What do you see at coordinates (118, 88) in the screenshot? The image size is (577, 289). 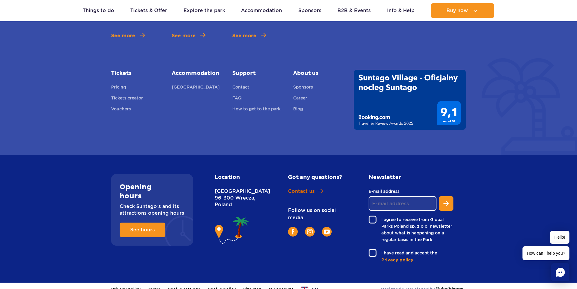 I see `a: Pricing` at bounding box center [118, 88].